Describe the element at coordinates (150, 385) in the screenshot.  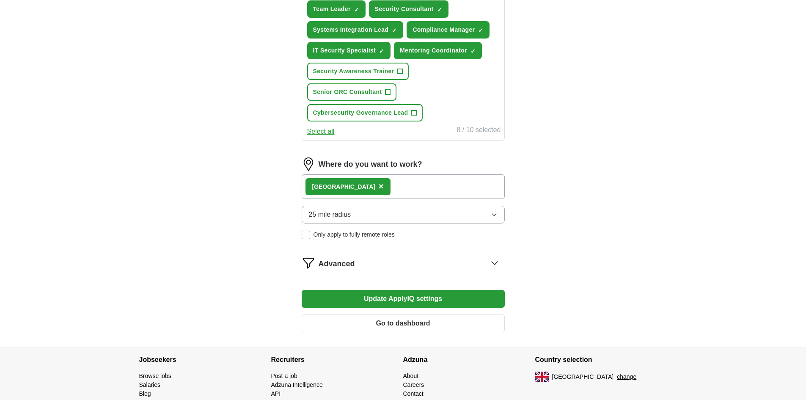
I see `a: Salaries` at that location.